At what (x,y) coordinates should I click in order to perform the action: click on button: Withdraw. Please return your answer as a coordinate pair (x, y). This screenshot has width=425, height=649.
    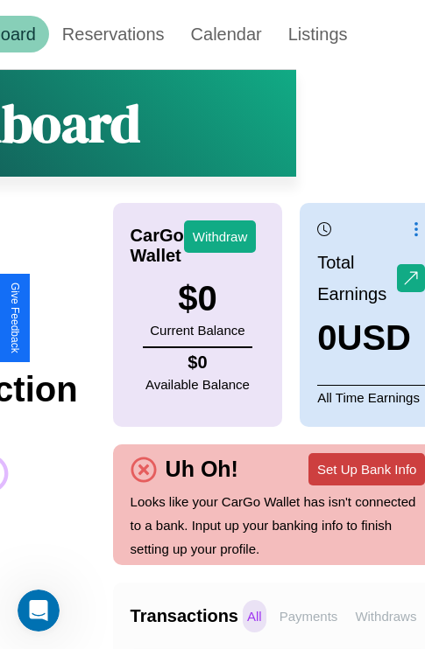
    Looking at the image, I should click on (220, 236).